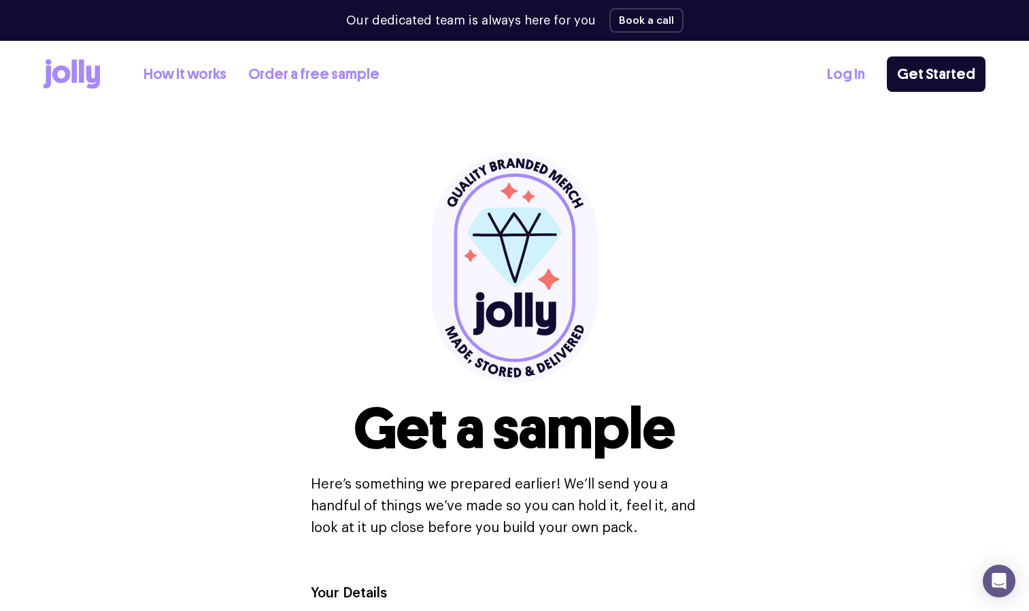 The width and height of the screenshot is (1029, 611). Describe the element at coordinates (646, 20) in the screenshot. I see `button: Book a call` at that location.